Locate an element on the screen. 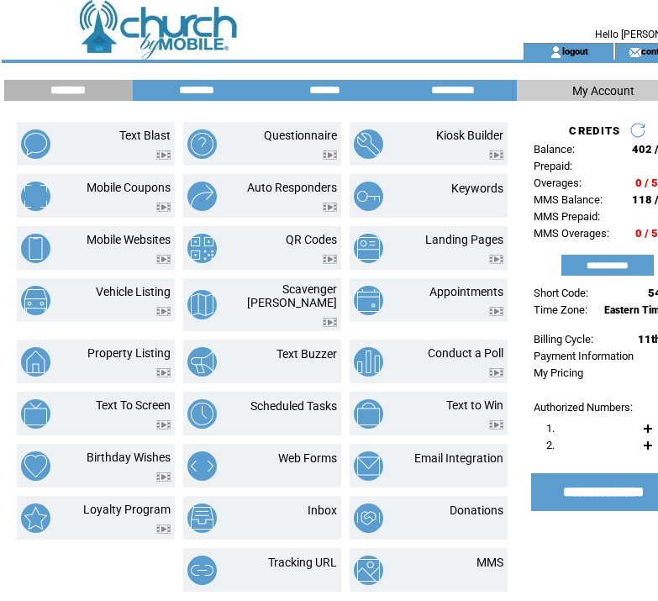 The width and height of the screenshot is (658, 601). span: Balance: is located at coordinates (554, 149).